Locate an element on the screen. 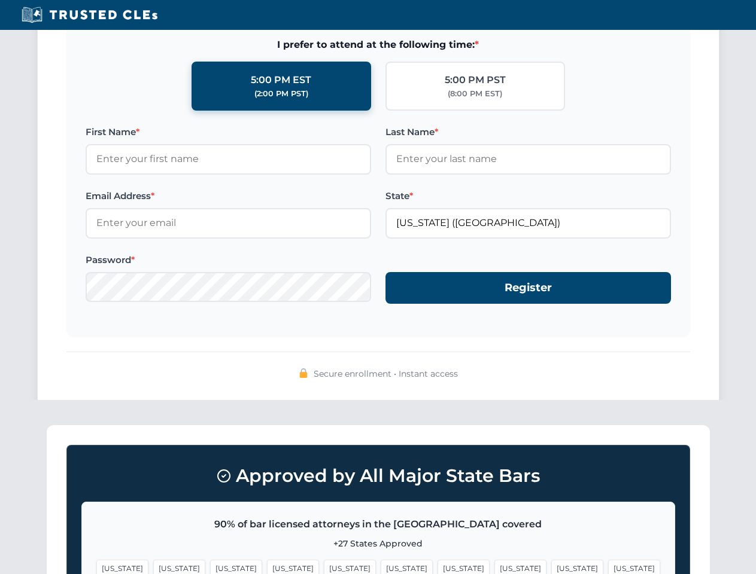 This screenshot has width=756, height=574. h3: Approved by All Major State Bars is located at coordinates (378, 476).